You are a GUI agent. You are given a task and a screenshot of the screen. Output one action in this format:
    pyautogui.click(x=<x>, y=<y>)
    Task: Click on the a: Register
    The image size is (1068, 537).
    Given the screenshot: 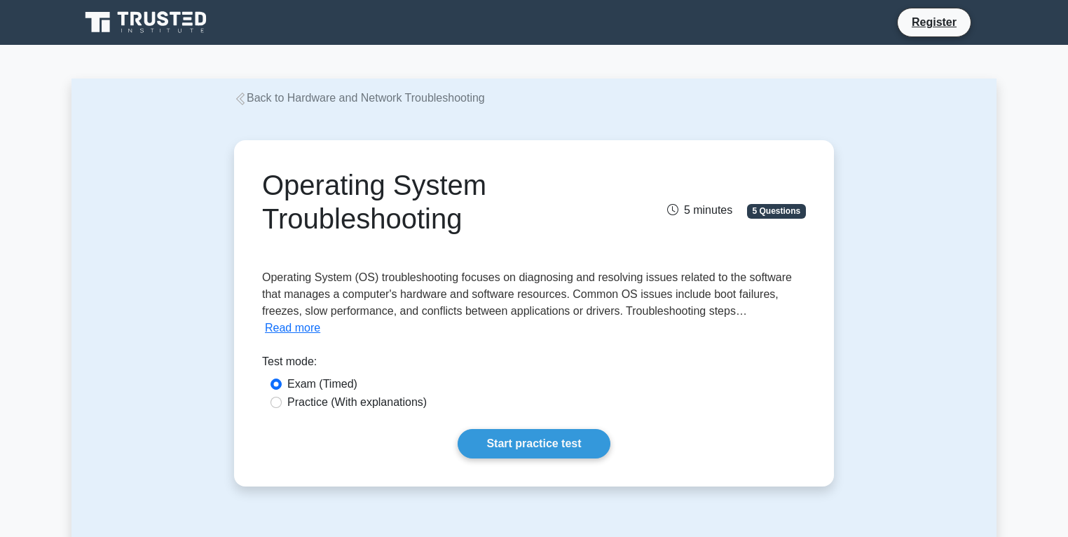 What is the action you would take?
    pyautogui.click(x=934, y=22)
    